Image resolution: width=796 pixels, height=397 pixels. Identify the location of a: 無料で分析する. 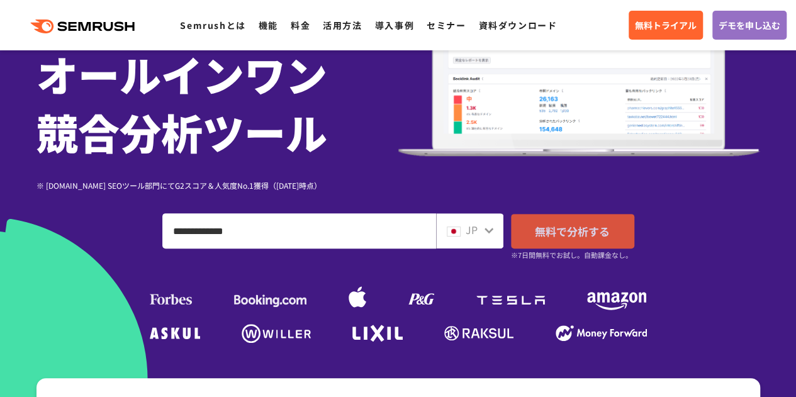
(572, 231).